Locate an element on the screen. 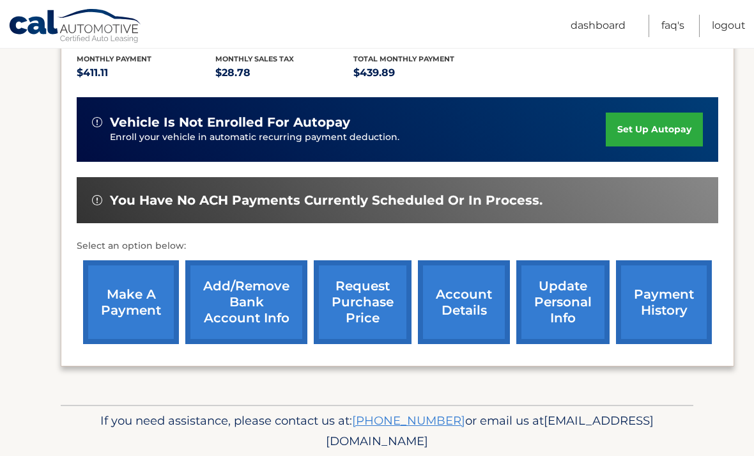 This screenshot has width=754, height=456. a: update personal info is located at coordinates (563, 302).